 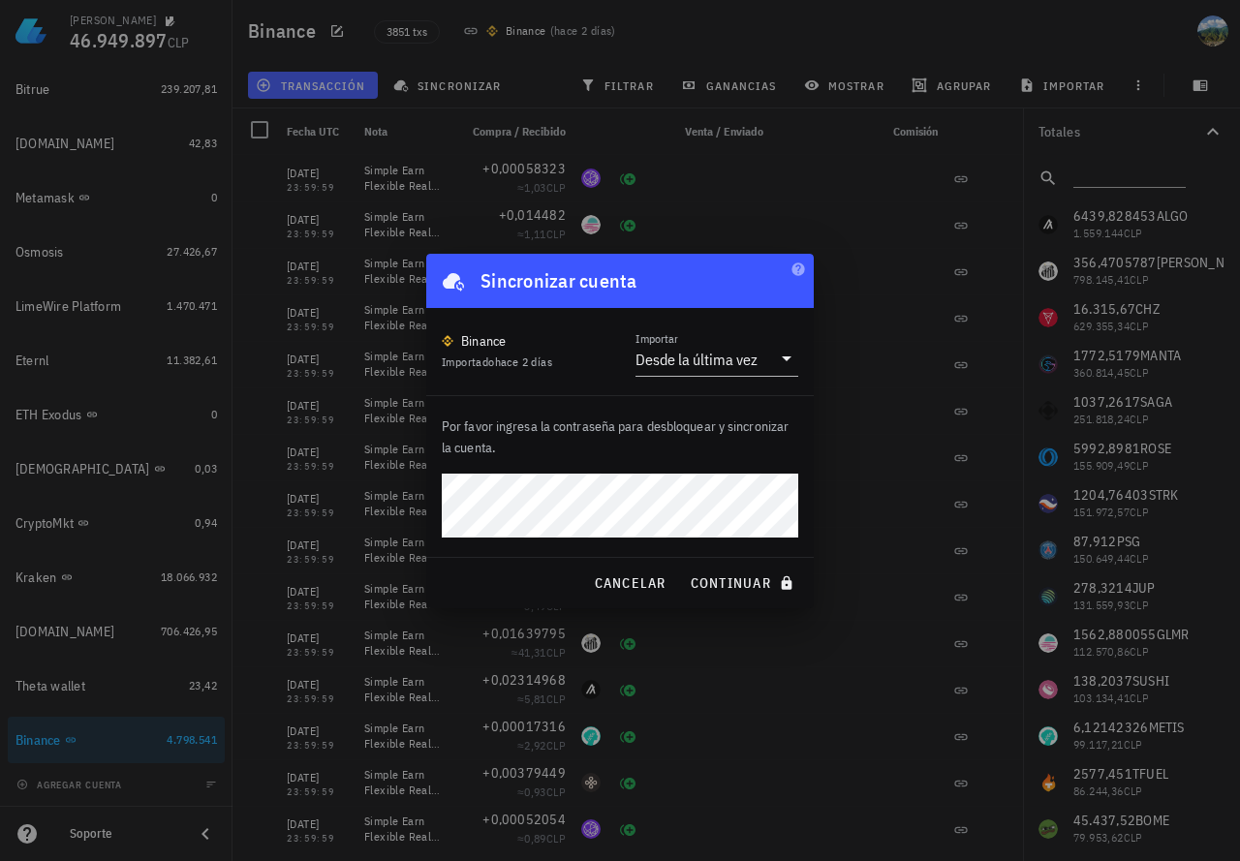 What do you see at coordinates (629, 583) in the screenshot?
I see `span: cancelar` at bounding box center [629, 583].